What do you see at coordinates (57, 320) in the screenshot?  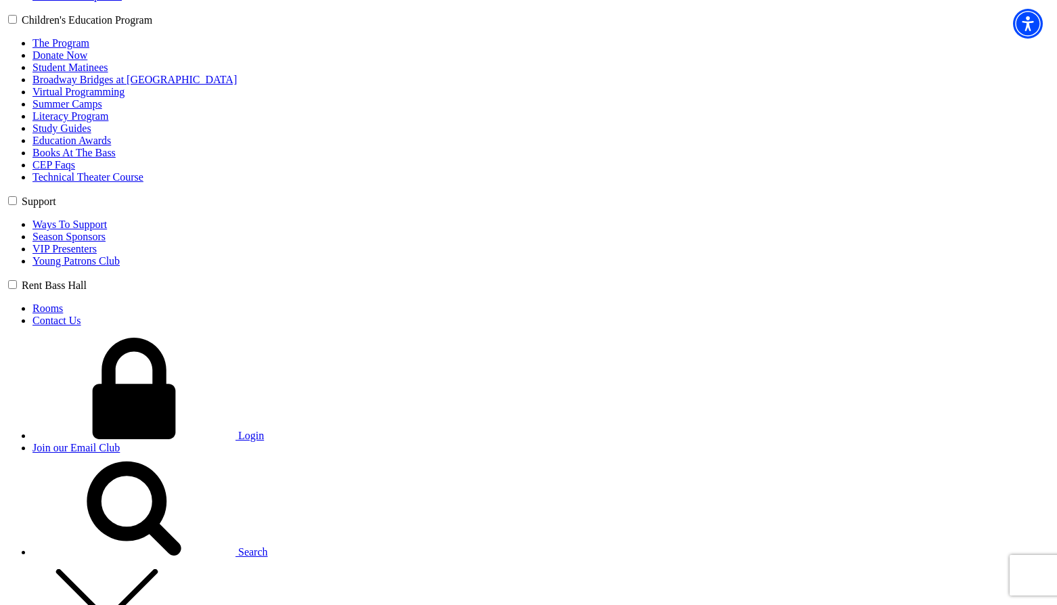 I see `a: Contact Us` at bounding box center [57, 320].